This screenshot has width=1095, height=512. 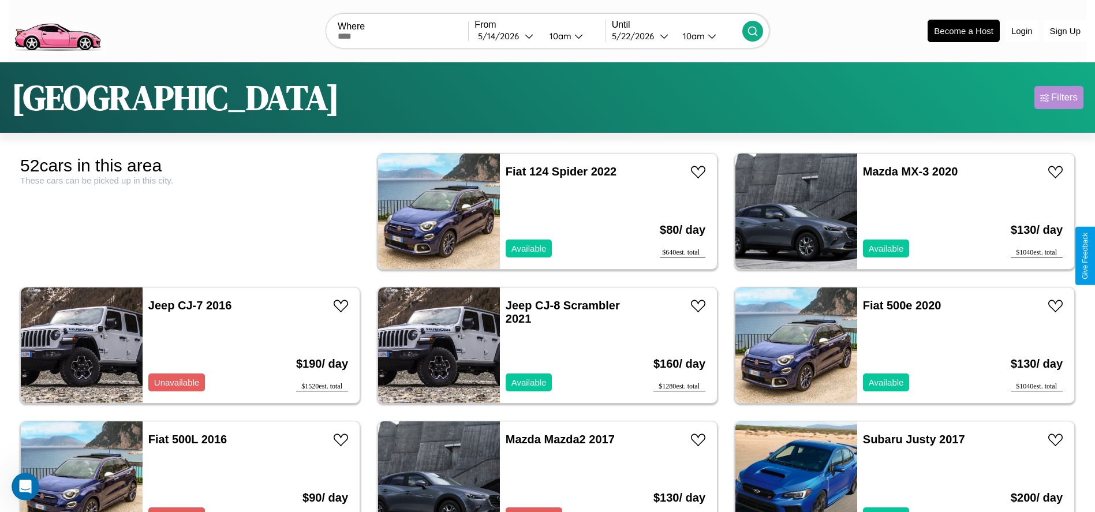 I want to click on div: 5 / 14 / 2026, so click(x=501, y=36).